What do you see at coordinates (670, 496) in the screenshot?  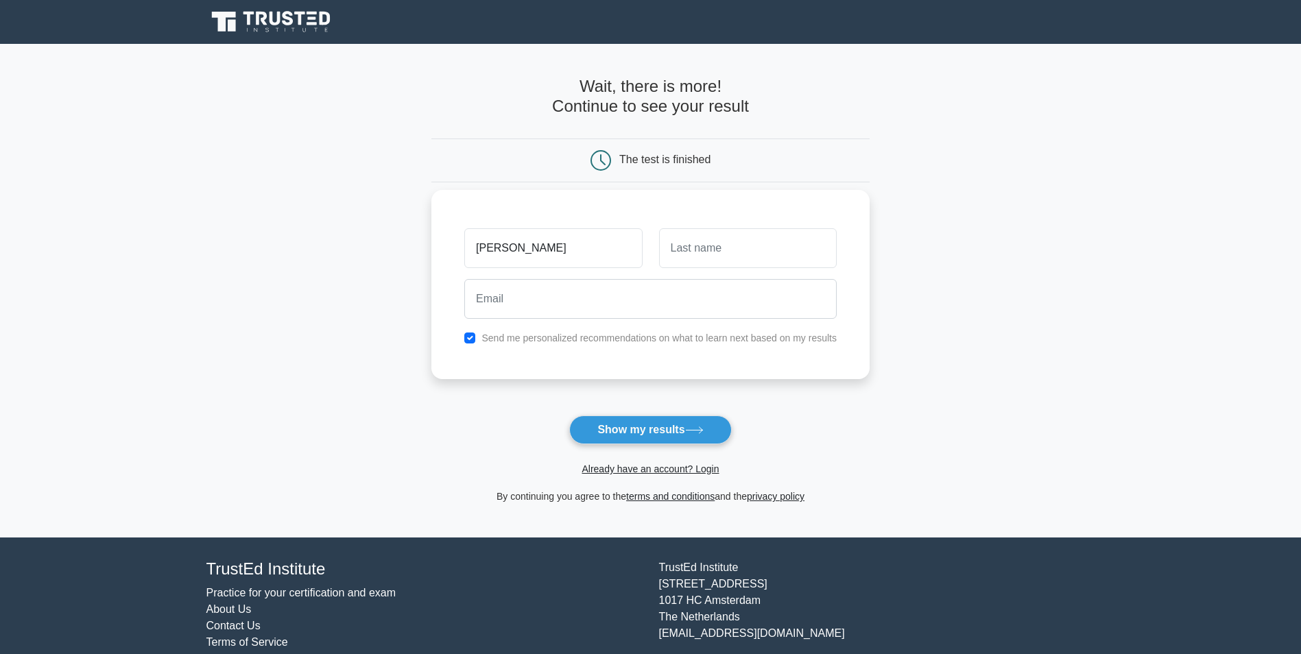 I see `a: terms and conditions` at bounding box center [670, 496].